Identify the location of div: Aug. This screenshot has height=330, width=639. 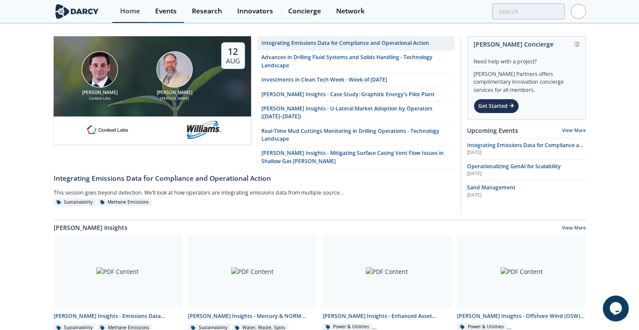
(233, 61).